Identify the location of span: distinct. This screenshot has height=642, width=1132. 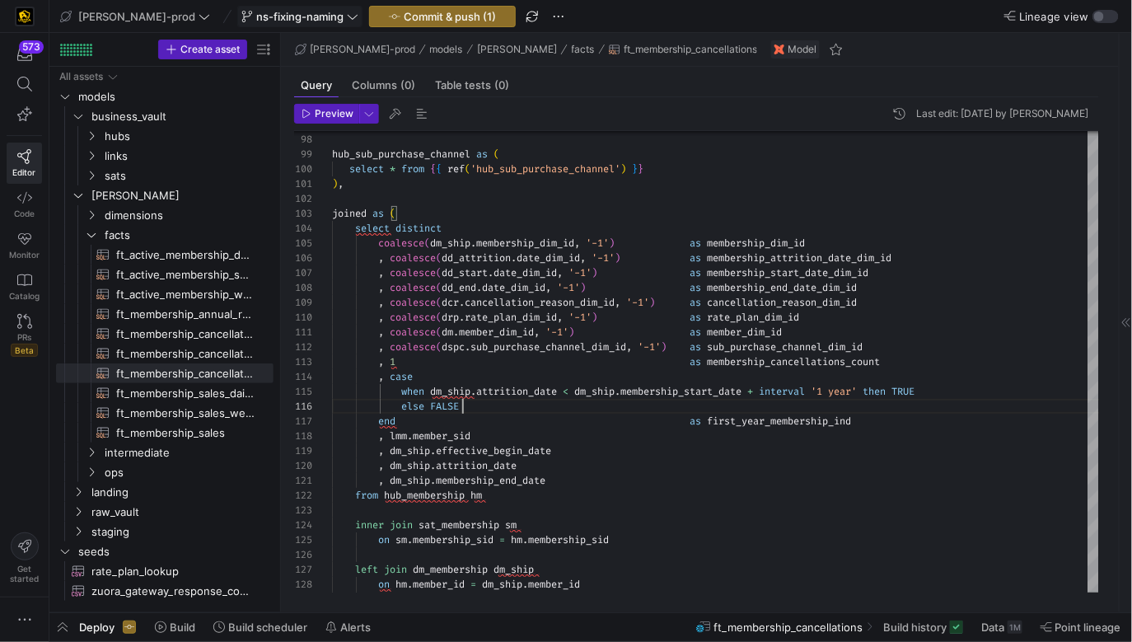
(419, 228).